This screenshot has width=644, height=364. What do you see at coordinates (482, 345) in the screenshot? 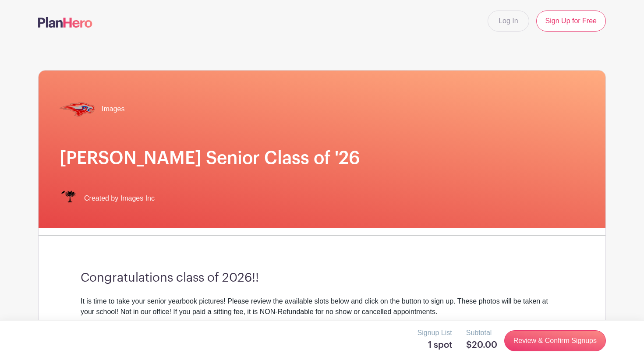
I see `h5: $20.00` at bounding box center [482, 345].